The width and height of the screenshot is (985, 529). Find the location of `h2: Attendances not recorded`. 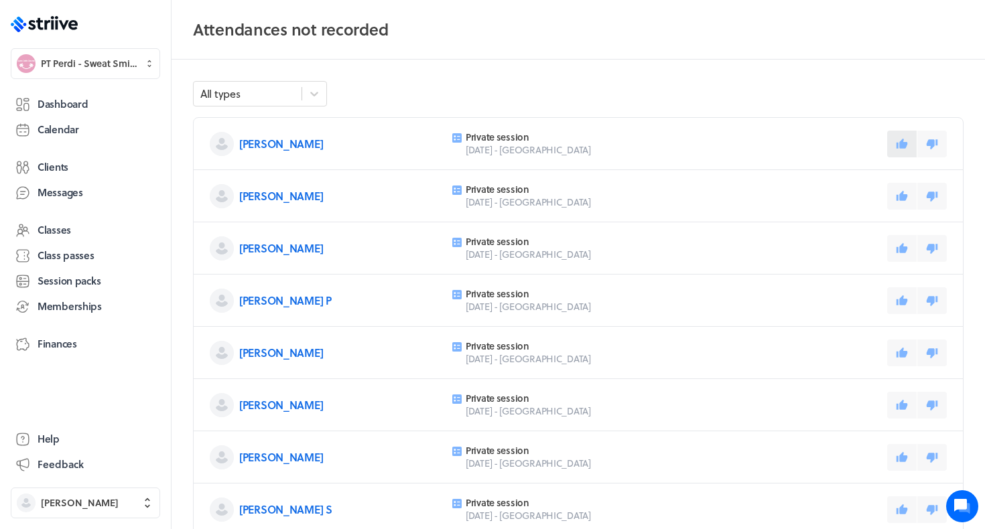

h2: Attendances not recorded is located at coordinates (578, 29).